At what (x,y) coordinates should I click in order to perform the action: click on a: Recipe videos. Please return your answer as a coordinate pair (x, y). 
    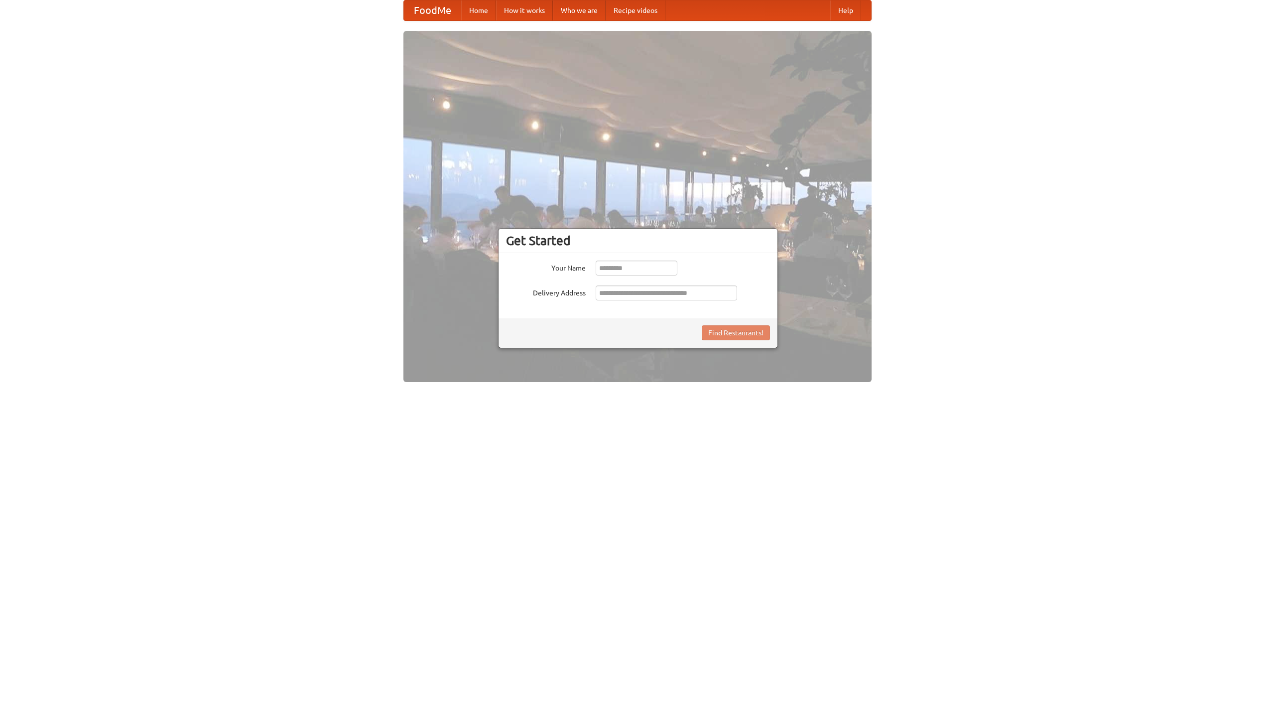
    Looking at the image, I should click on (636, 10).